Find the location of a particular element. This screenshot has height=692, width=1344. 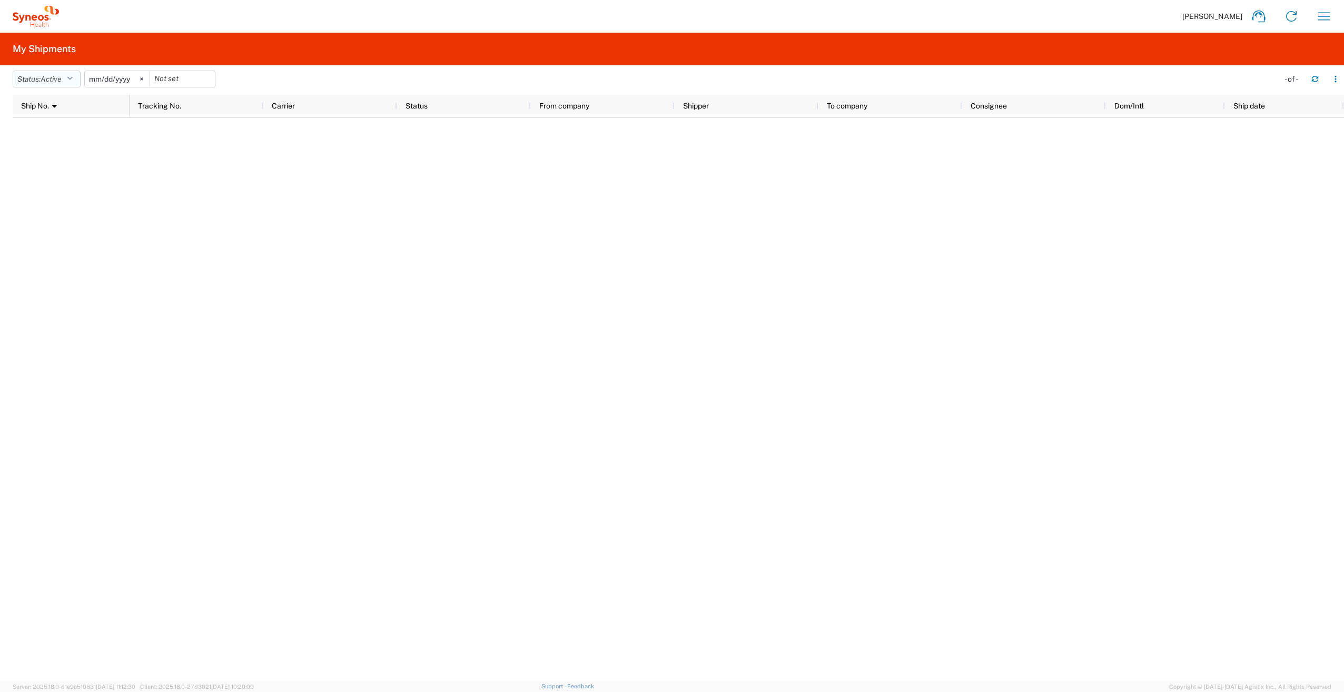

button: Status:Active is located at coordinates (46, 79).